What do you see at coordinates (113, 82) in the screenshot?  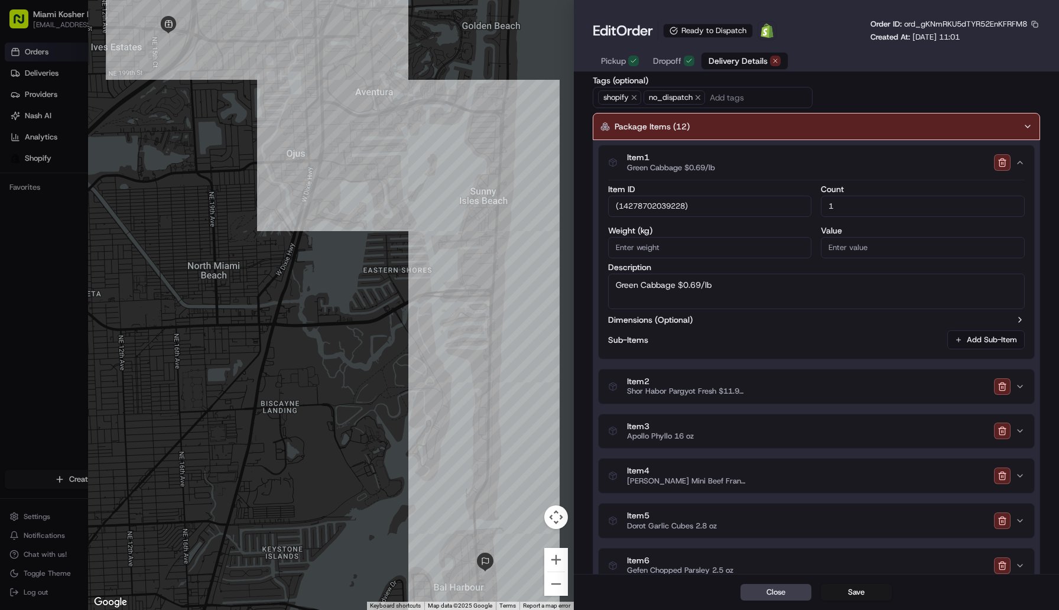 I see `input: Clear` at bounding box center [113, 82].